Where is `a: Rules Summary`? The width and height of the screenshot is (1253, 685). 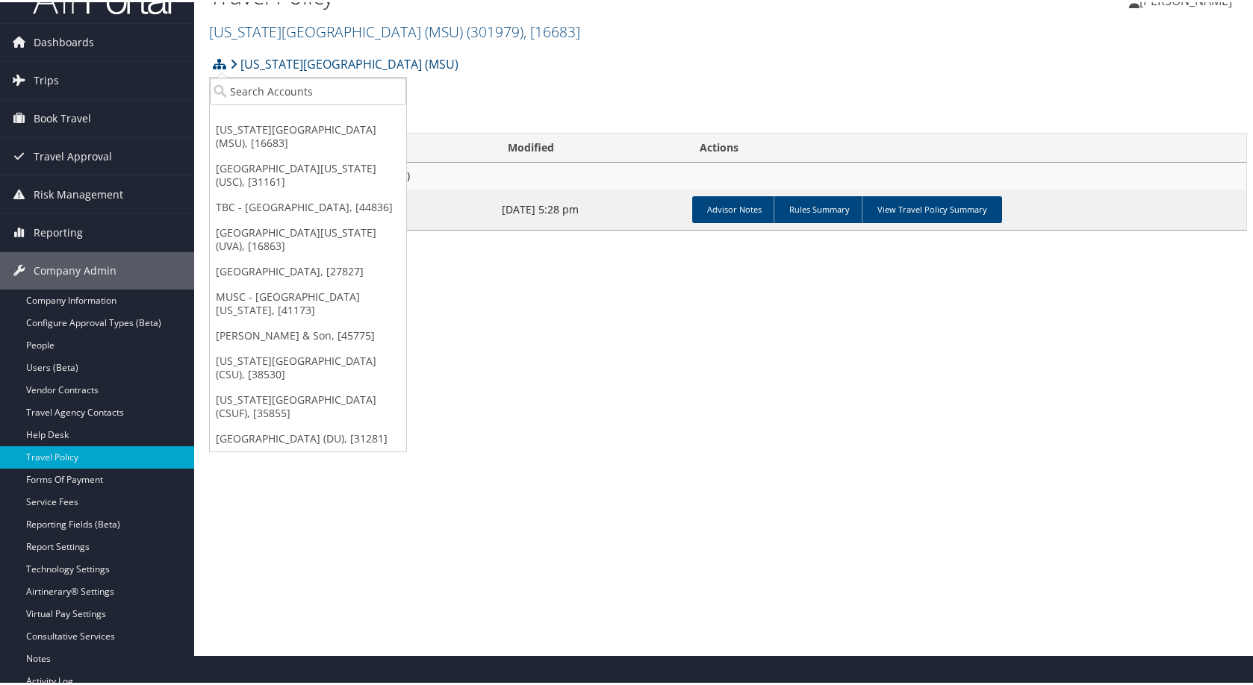
a: Rules Summary is located at coordinates (819, 208).